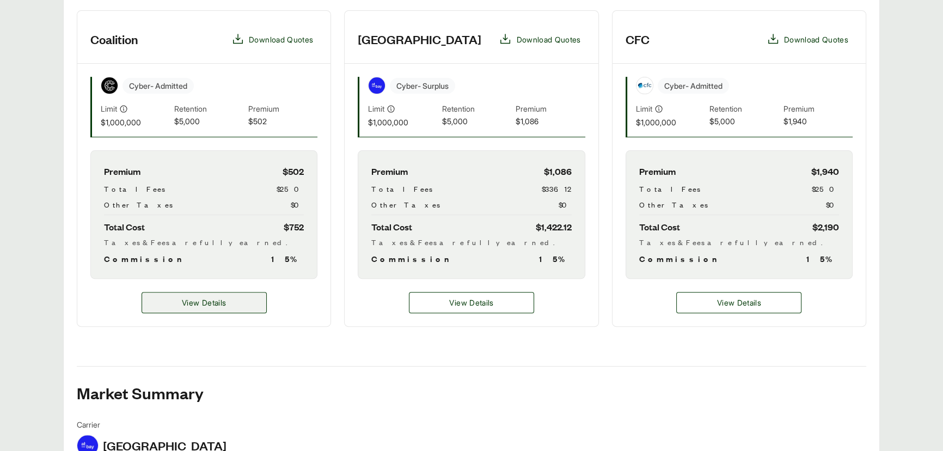  What do you see at coordinates (472, 393) in the screenshot?
I see `h2: Market Summary` at bounding box center [472, 393].